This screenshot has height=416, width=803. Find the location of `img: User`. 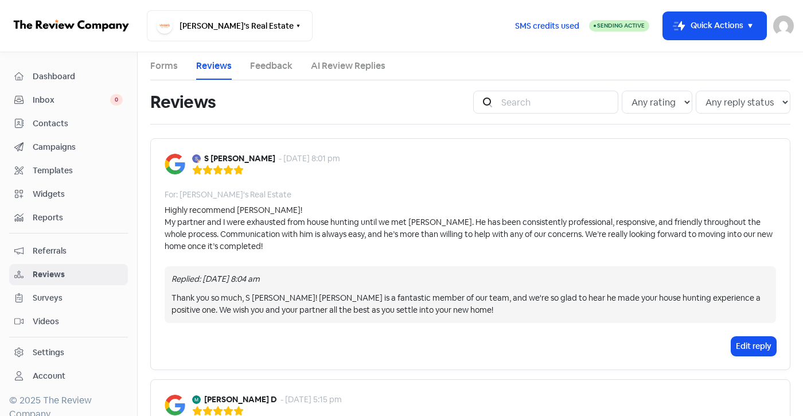

img: User is located at coordinates (783, 26).